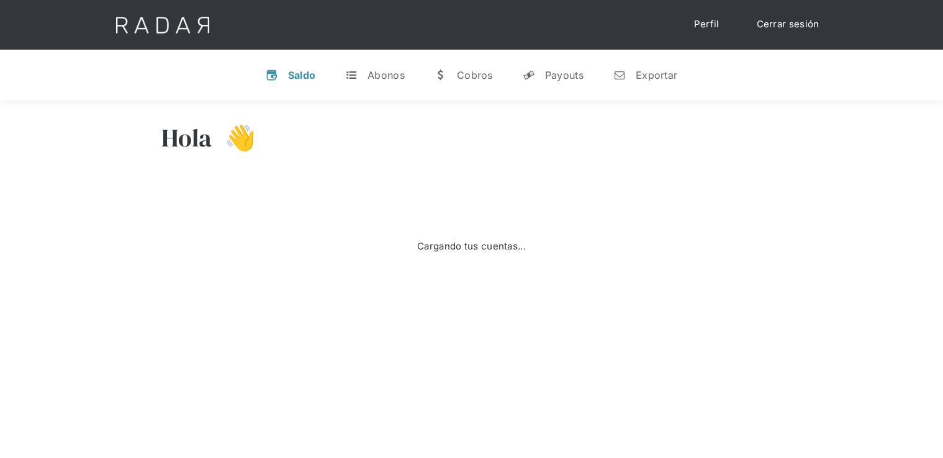  What do you see at coordinates (302, 75) in the screenshot?
I see `div: Saldo` at bounding box center [302, 75].